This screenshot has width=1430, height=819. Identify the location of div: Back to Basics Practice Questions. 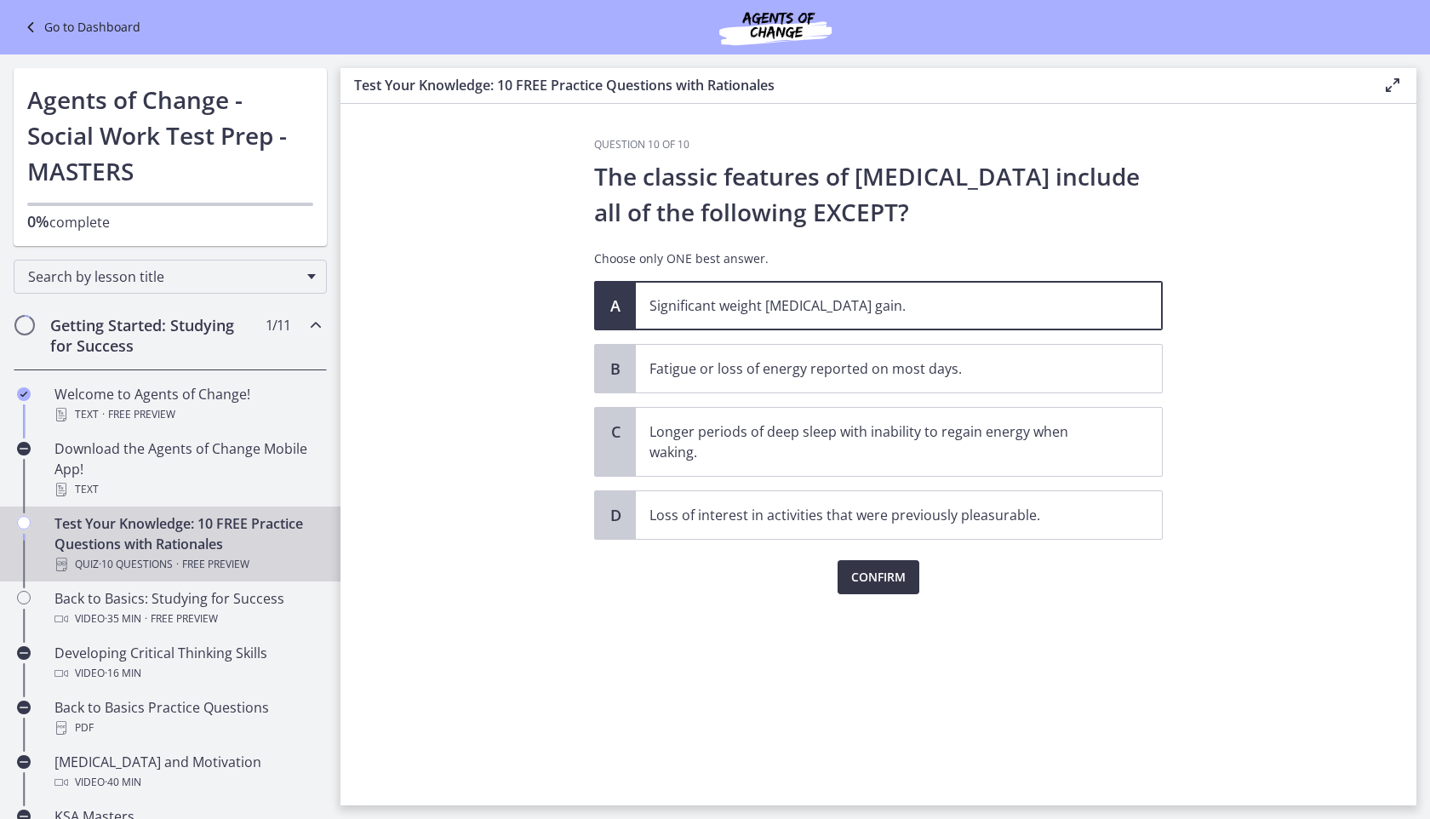
(187, 717).